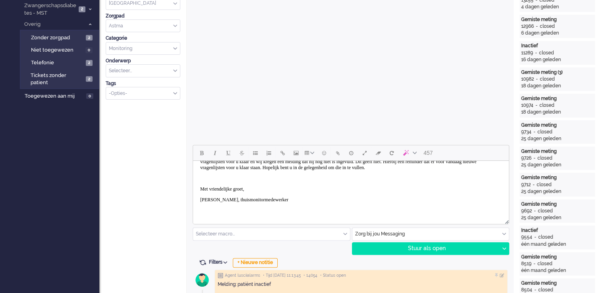  I want to click on span: Niet toegewezen, so click(57, 50).